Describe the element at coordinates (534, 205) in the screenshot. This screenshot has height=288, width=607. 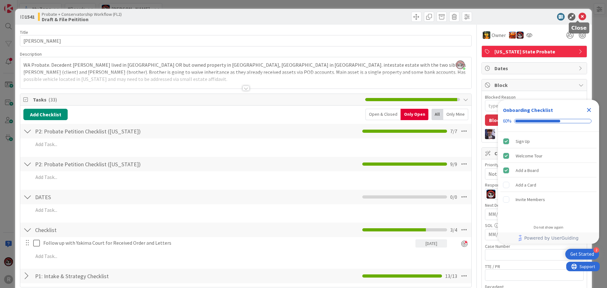
I see `div: Next Deadline` at that location.